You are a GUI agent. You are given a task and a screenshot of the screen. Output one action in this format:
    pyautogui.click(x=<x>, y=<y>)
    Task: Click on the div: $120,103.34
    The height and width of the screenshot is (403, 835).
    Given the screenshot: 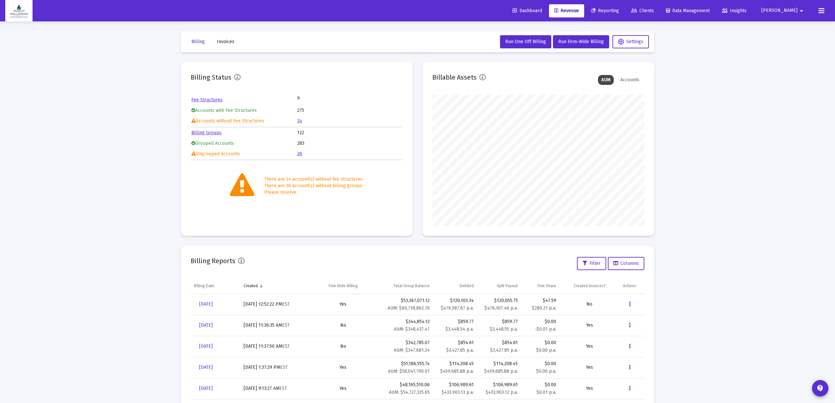 What is the action you would take?
    pyautogui.click(x=455, y=301)
    